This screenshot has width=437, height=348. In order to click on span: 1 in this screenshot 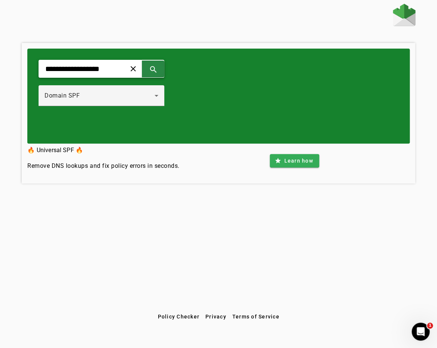, I will do `click(430, 326)`.